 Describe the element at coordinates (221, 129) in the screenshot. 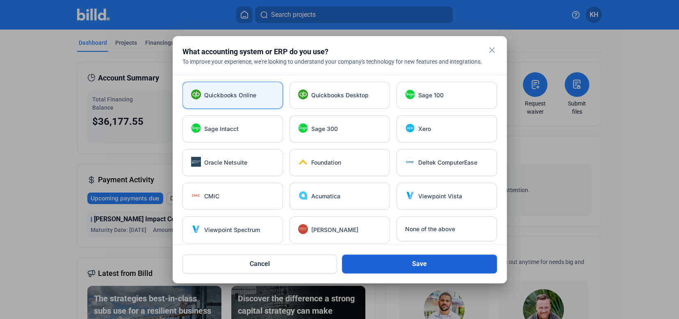

I see `span: Sage Intacct` at that location.